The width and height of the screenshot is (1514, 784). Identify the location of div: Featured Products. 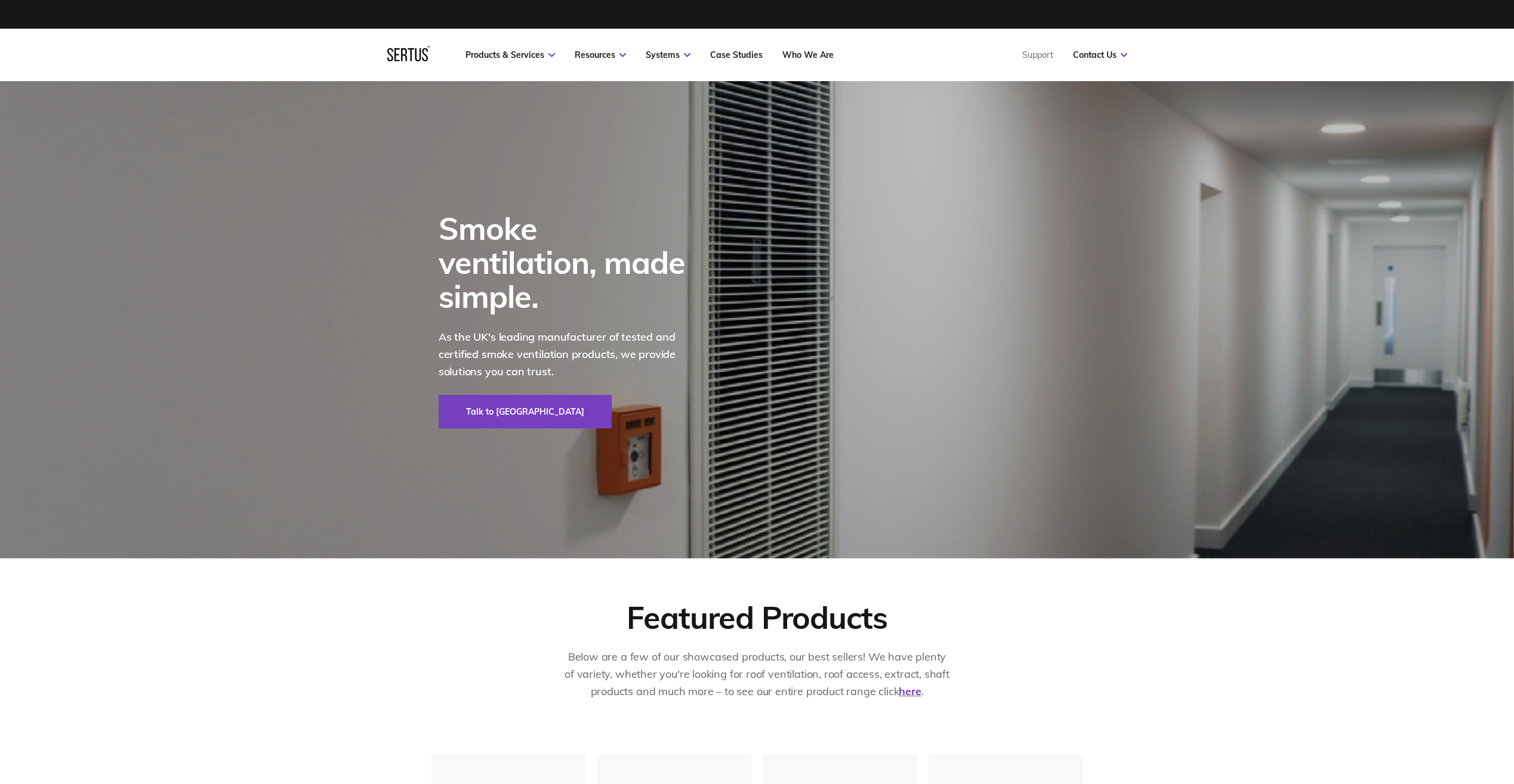
(757, 617).